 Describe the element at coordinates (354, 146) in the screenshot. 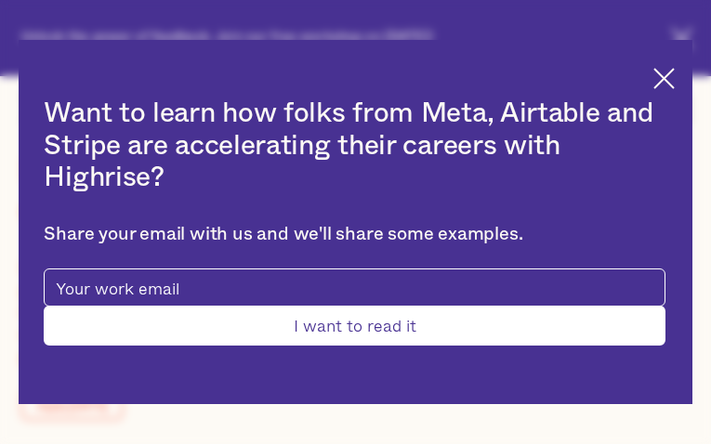

I see `h2: Want to learn how folks from Meta, Airtable and Stripe are accelerating their careers with Highrise?` at that location.